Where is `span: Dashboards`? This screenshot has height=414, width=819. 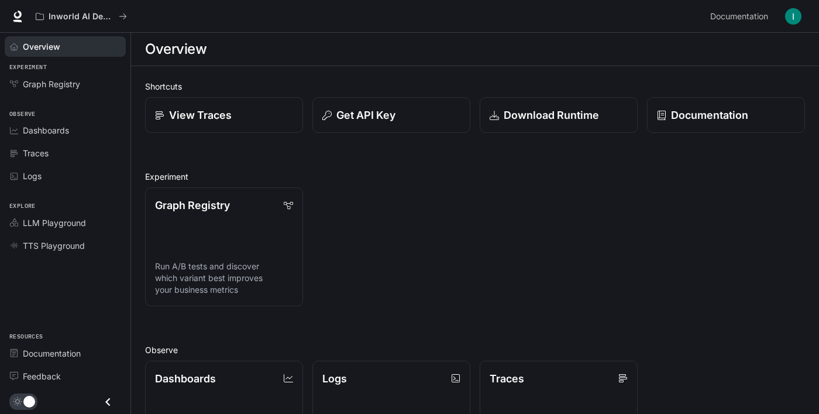
span: Dashboards is located at coordinates (46, 130).